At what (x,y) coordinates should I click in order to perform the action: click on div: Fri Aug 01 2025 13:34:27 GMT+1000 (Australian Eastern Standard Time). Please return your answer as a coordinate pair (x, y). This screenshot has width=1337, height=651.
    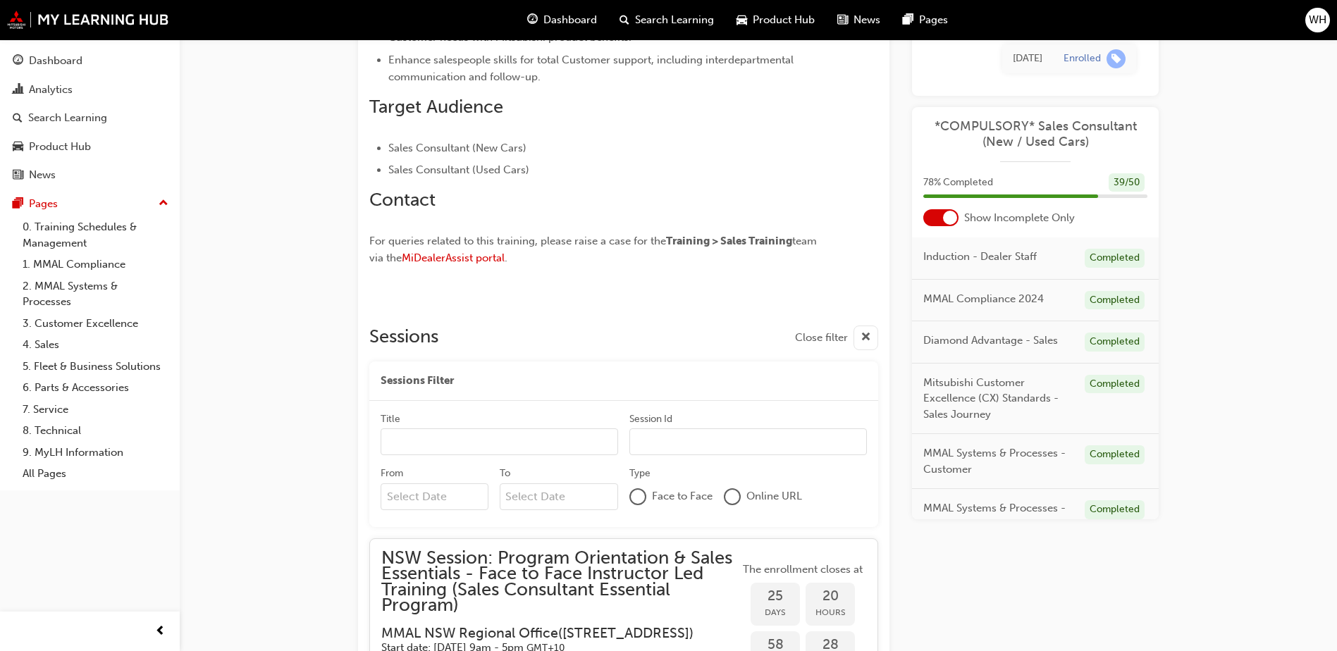
    Looking at the image, I should click on (1028, 58).